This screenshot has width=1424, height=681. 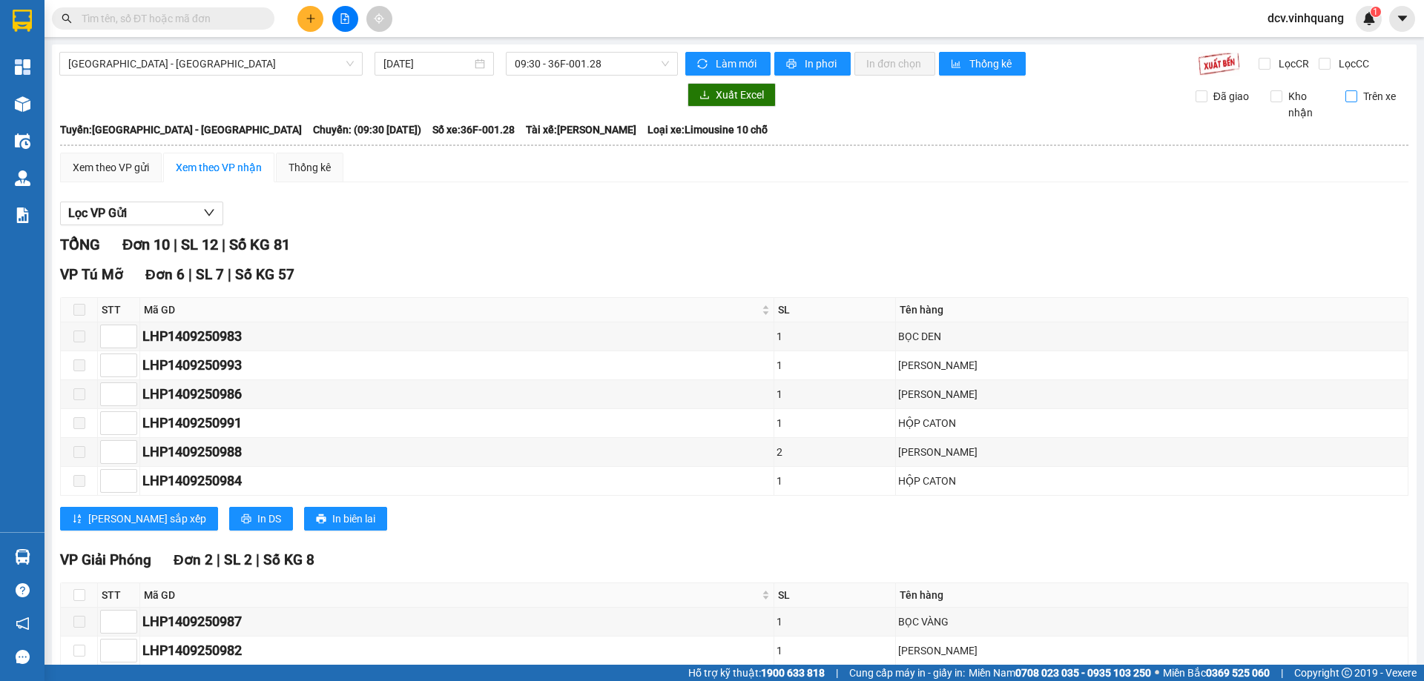 What do you see at coordinates (22, 590) in the screenshot?
I see `span: question-circle` at bounding box center [22, 590].